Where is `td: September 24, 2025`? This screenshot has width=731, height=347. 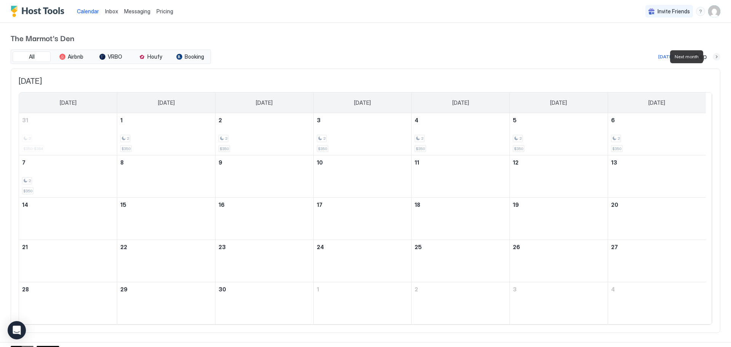
td: September 24, 2025 is located at coordinates (362, 261).